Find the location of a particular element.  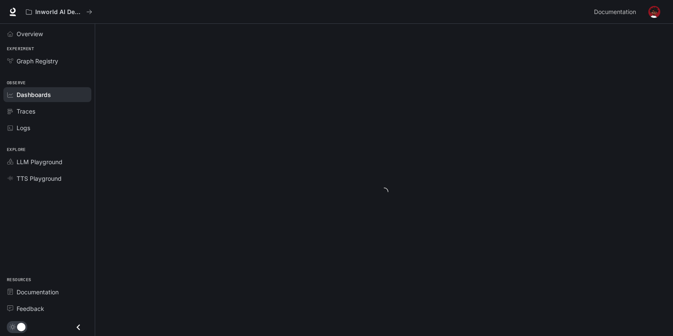

a: Logs is located at coordinates (47, 127).